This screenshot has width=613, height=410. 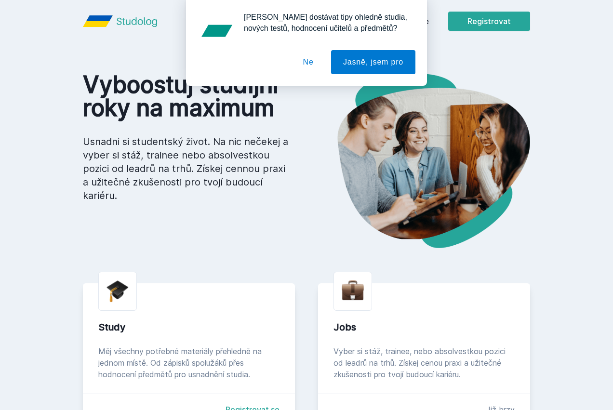 What do you see at coordinates (353, 290) in the screenshot?
I see `img: briefcase.png` at bounding box center [353, 290].